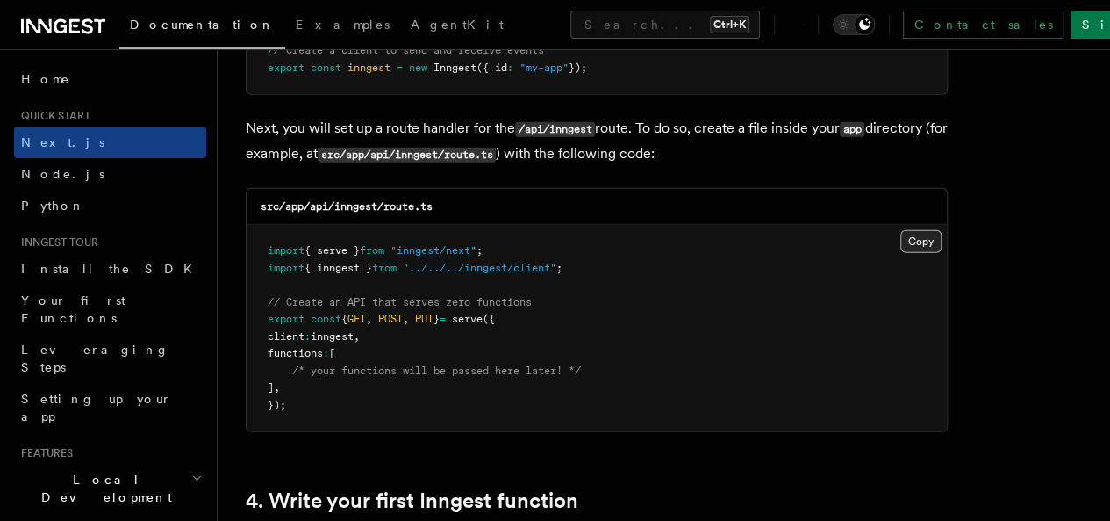 The image size is (1110, 521). Describe the element at coordinates (852, 129) in the screenshot. I see `code: app` at that location.